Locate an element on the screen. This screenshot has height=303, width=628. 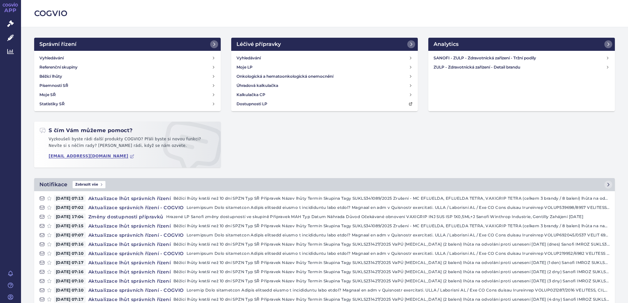
h4: Statistiky SŘ is located at coordinates (52, 104).